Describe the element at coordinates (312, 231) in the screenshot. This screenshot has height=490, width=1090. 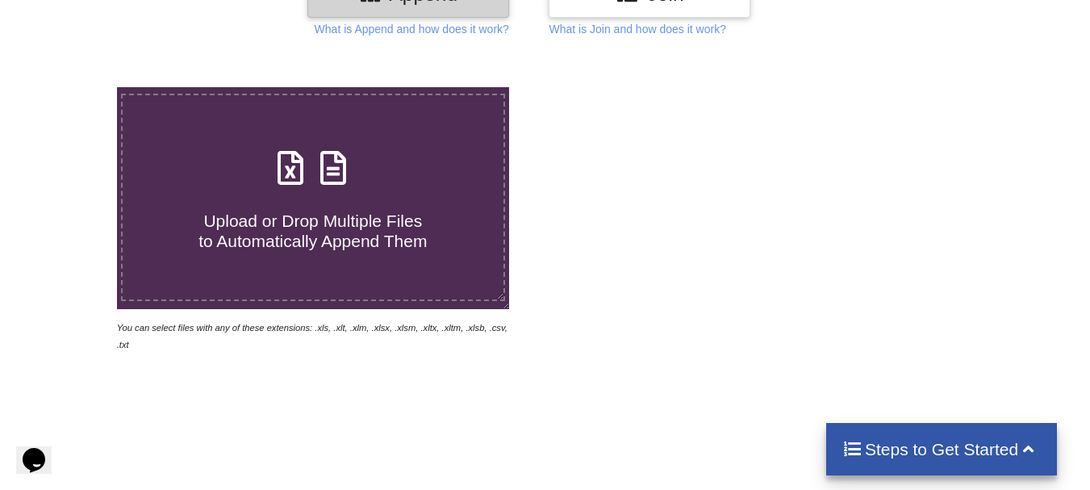
I see `span: Upload or Drop Multiple Files to Automatically Append Them` at that location.